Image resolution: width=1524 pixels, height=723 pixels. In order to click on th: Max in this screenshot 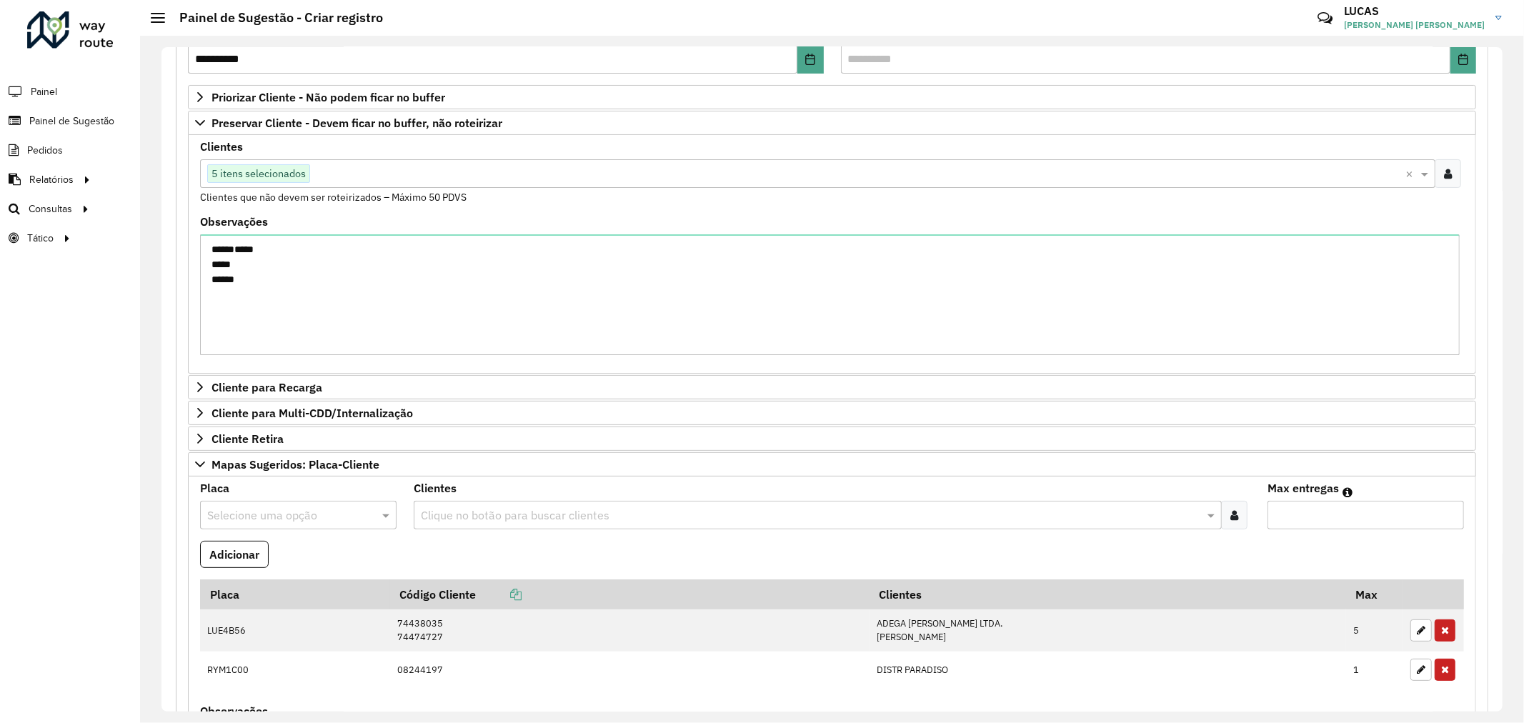, I will do `click(1374, 594)`.